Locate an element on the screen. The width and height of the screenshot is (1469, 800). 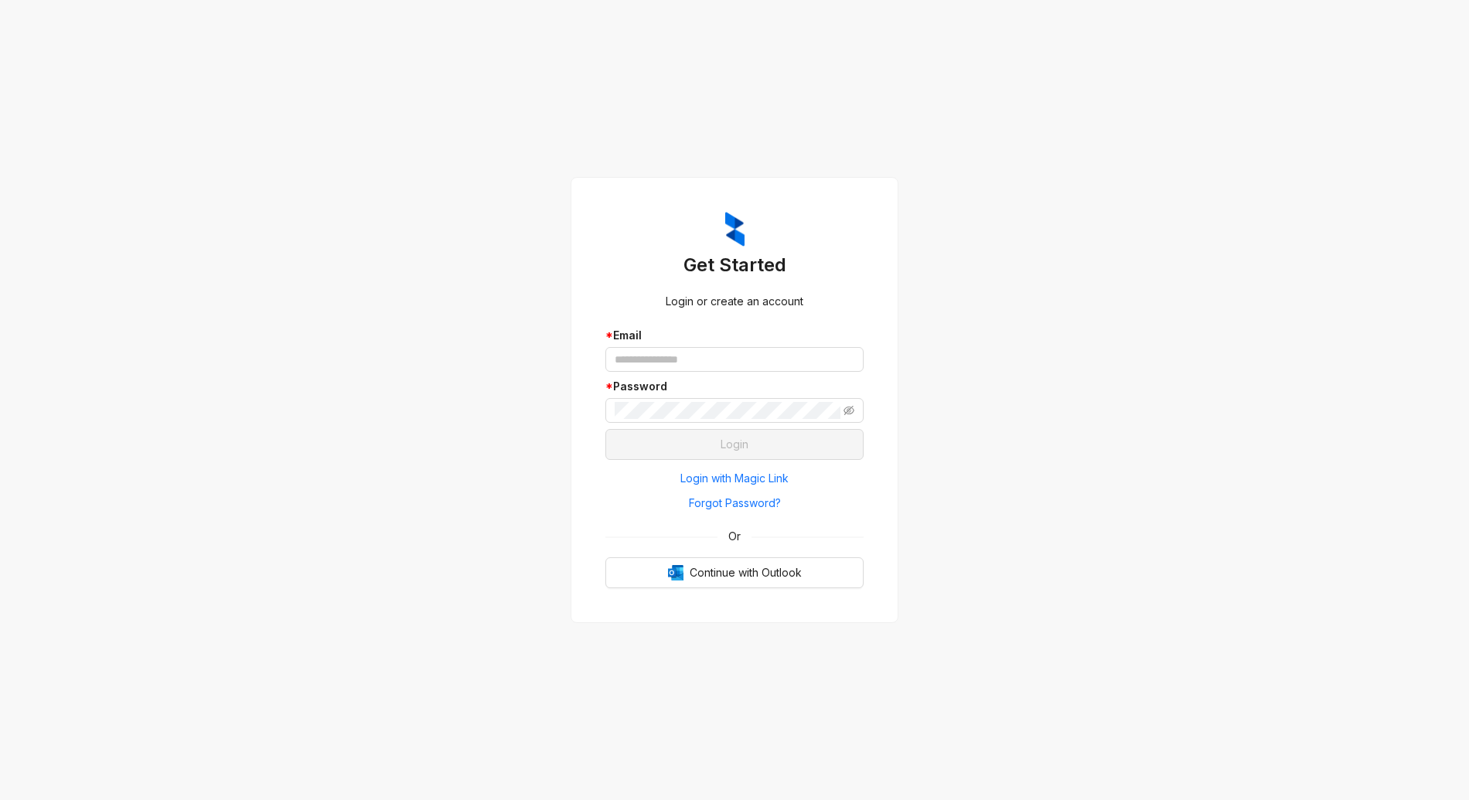
div: Email is located at coordinates (735, 336).